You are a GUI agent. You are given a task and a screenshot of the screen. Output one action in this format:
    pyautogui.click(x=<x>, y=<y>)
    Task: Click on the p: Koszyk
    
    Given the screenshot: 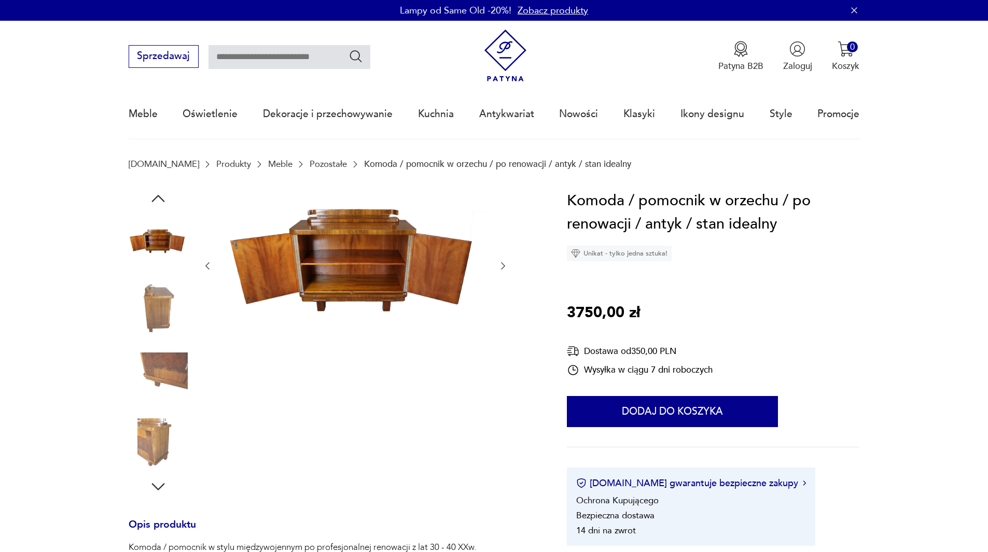 What is the action you would take?
    pyautogui.click(x=846, y=66)
    